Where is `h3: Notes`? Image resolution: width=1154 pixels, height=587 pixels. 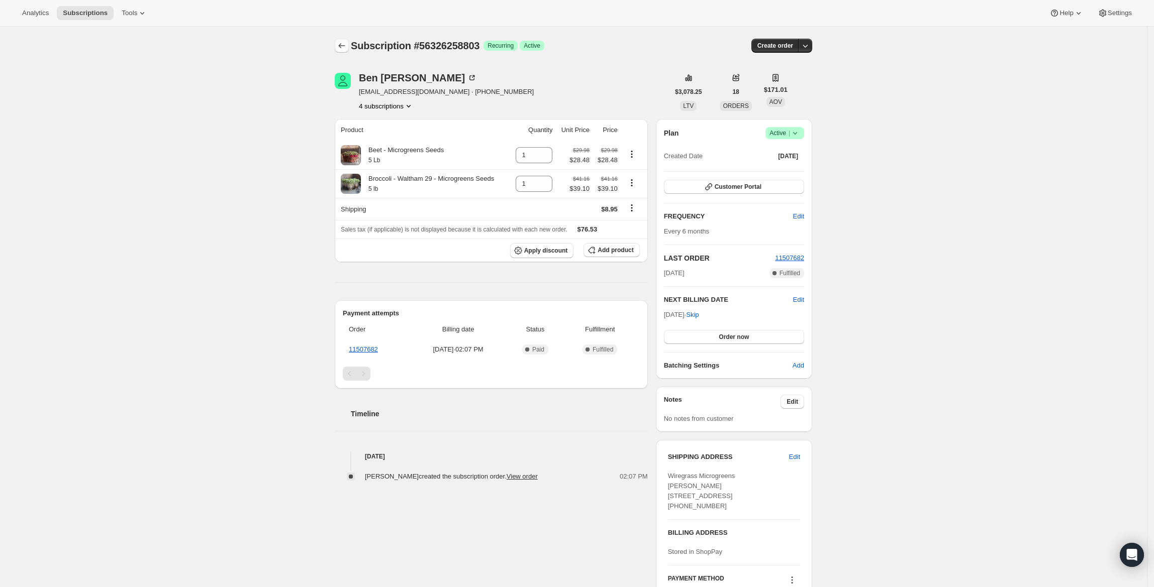 h3: Notes is located at coordinates (722, 402).